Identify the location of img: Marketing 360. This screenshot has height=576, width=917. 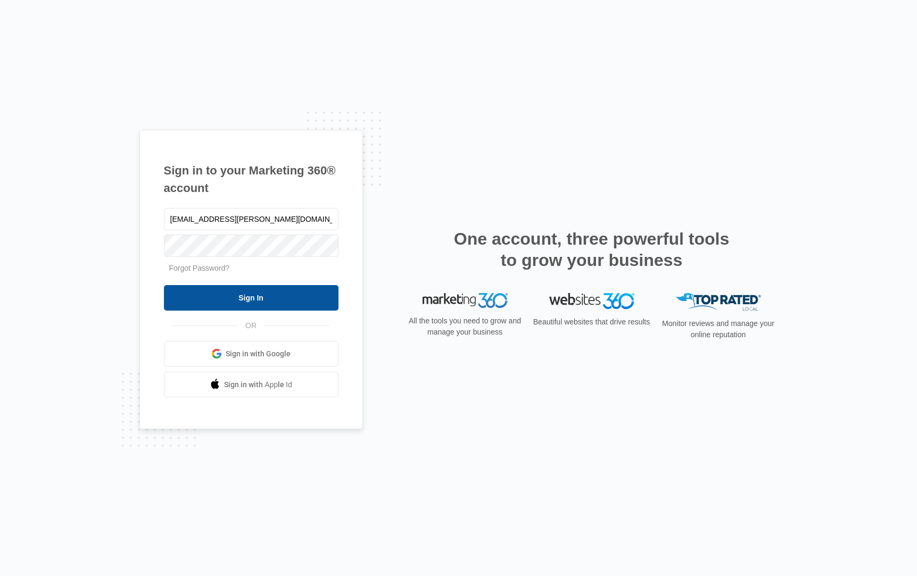
(465, 301).